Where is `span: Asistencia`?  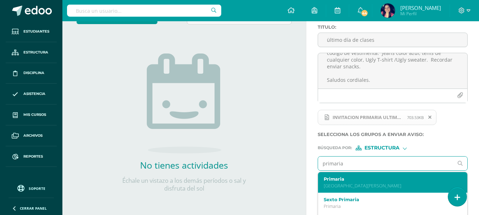
span: Asistencia is located at coordinates (34, 94).